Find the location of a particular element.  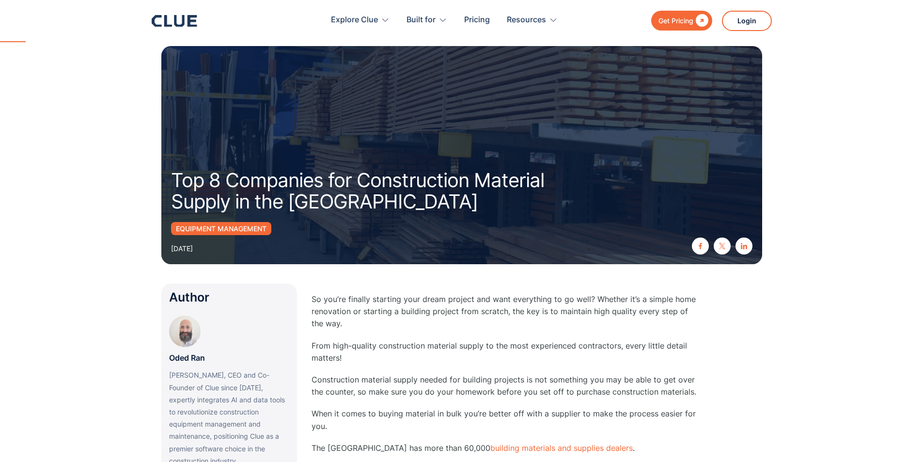

div: Get Pricing is located at coordinates (676, 20).